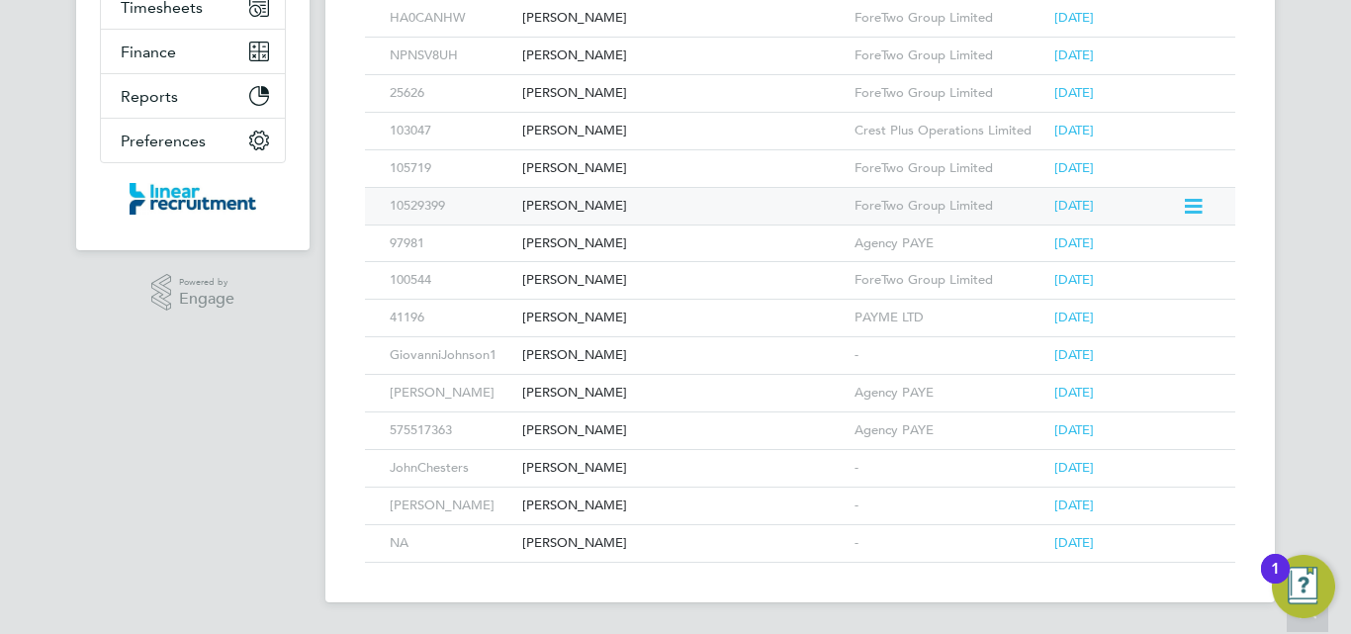 The height and width of the screenshot is (634, 1351). Describe the element at coordinates (451, 243) in the screenshot. I see `div: 97981` at that location.